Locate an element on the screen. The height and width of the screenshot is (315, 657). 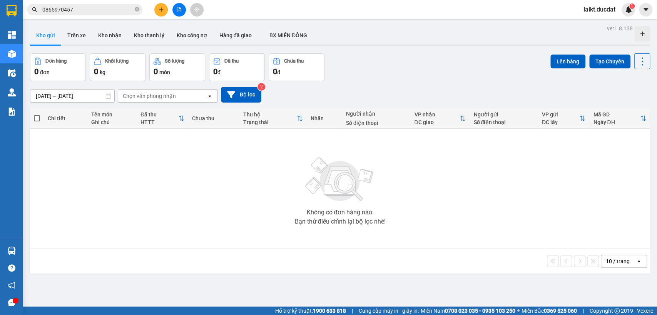
strong: 0708 023 035 - 0935 103 250 is located at coordinates (480, 311).